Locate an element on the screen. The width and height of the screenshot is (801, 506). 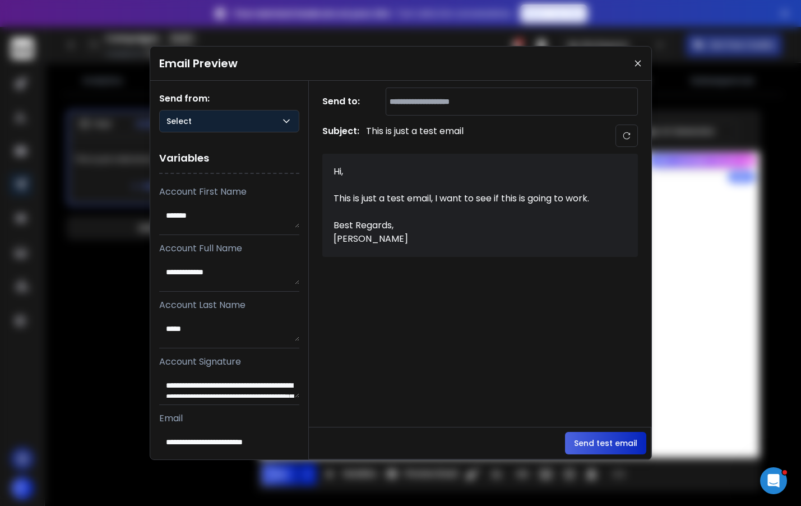
h1: Send to: is located at coordinates (345, 102).